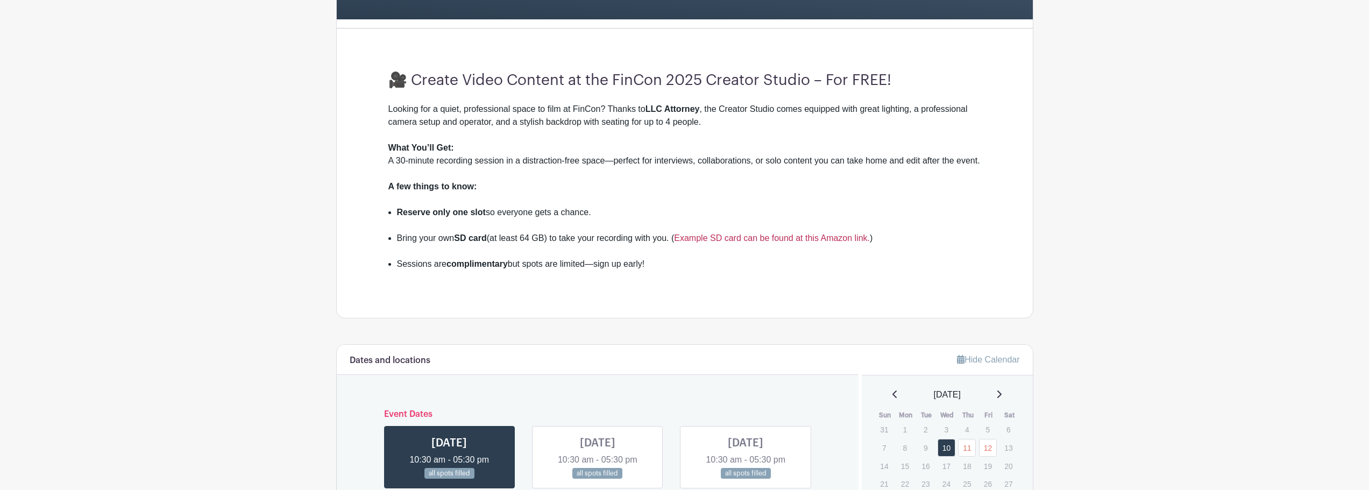  I want to click on th: Sun, so click(885, 415).